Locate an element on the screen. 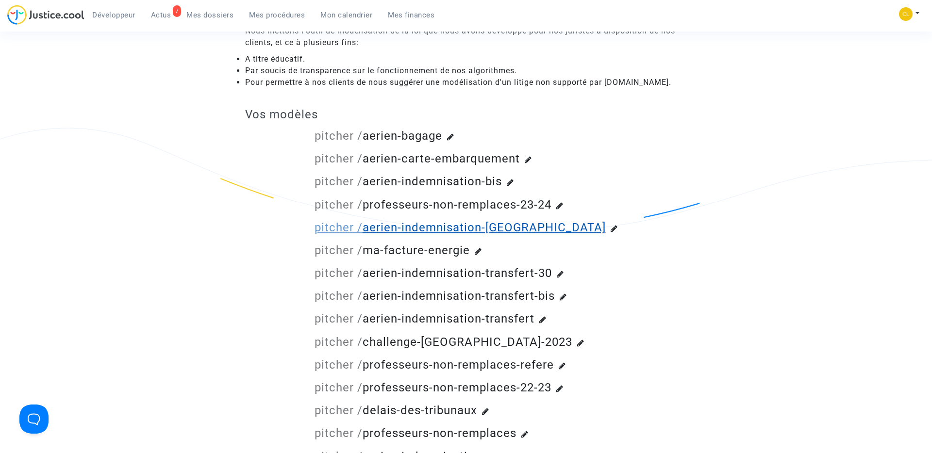 This screenshot has width=932, height=453. a: Mes procédures is located at coordinates (277, 15).